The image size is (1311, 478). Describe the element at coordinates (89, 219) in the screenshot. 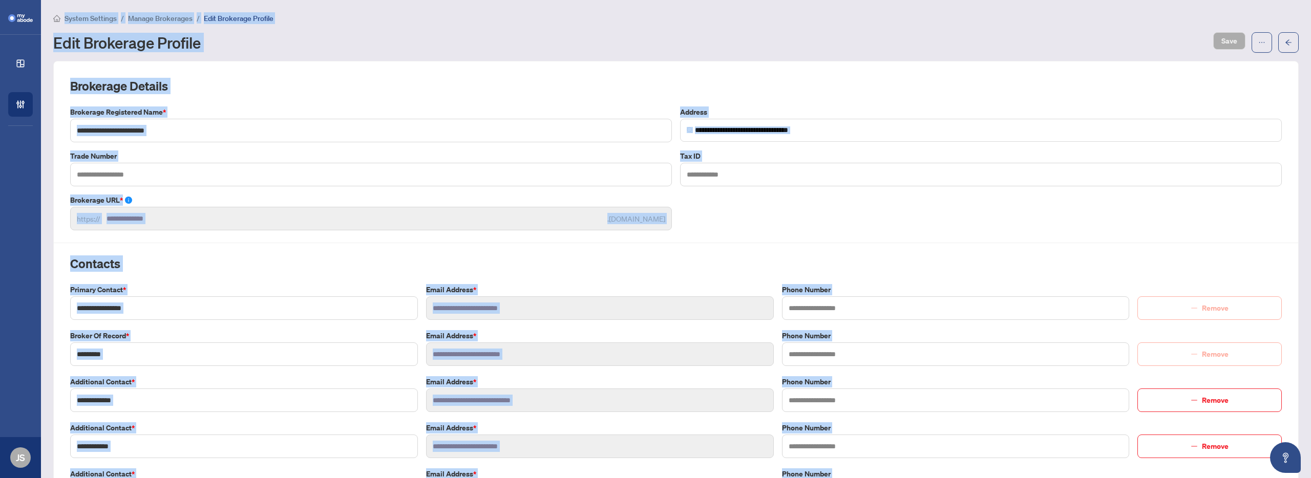

I see `span: https://` at that location.